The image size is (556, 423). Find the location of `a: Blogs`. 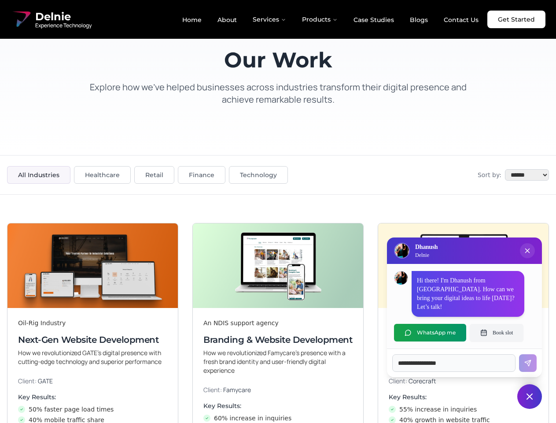

a: Blogs is located at coordinates (419, 20).